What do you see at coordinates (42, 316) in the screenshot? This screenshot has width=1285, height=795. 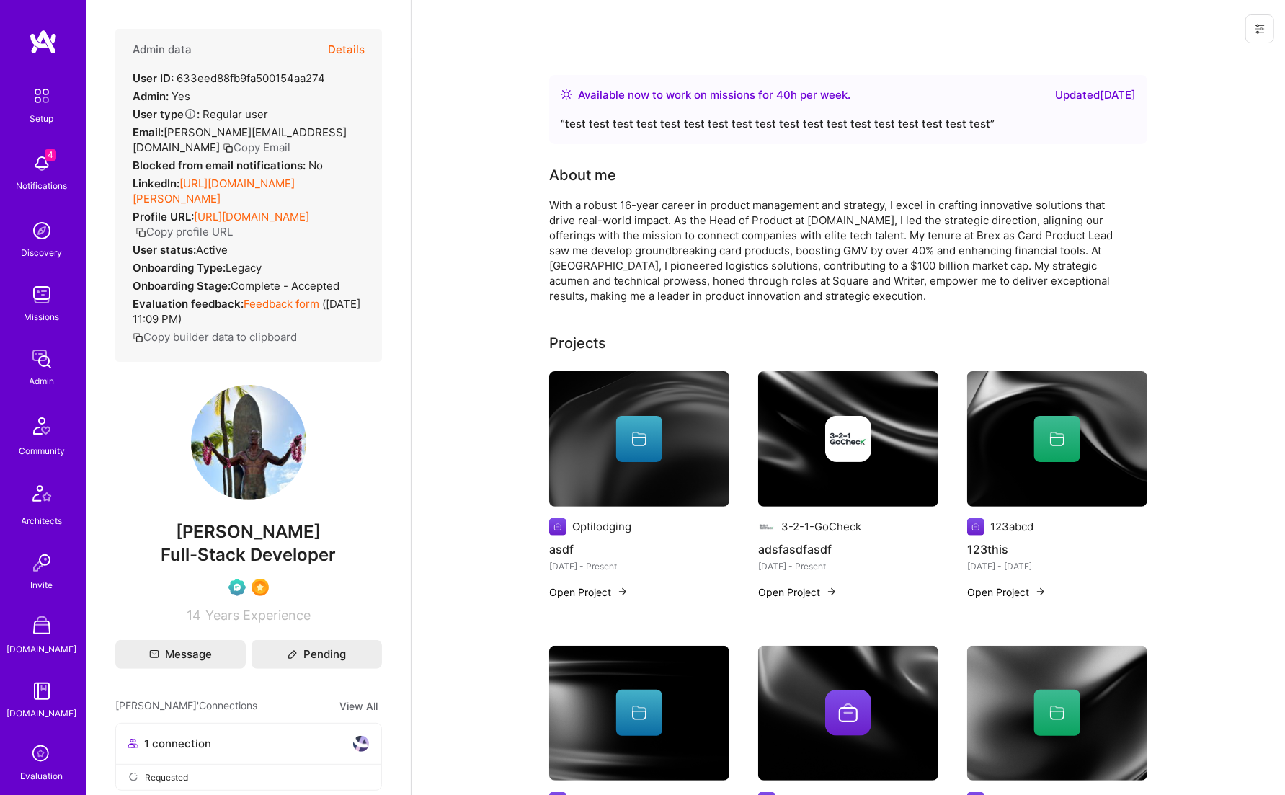 I see `div: Missions` at bounding box center [42, 316].